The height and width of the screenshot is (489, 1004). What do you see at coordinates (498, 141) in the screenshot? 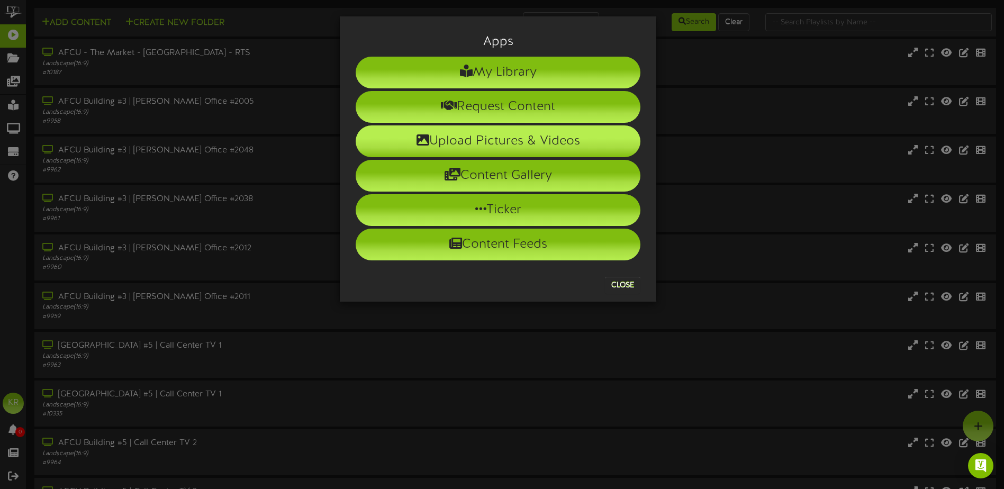
I see `li: Upload Pictures & Videos` at bounding box center [498, 141].